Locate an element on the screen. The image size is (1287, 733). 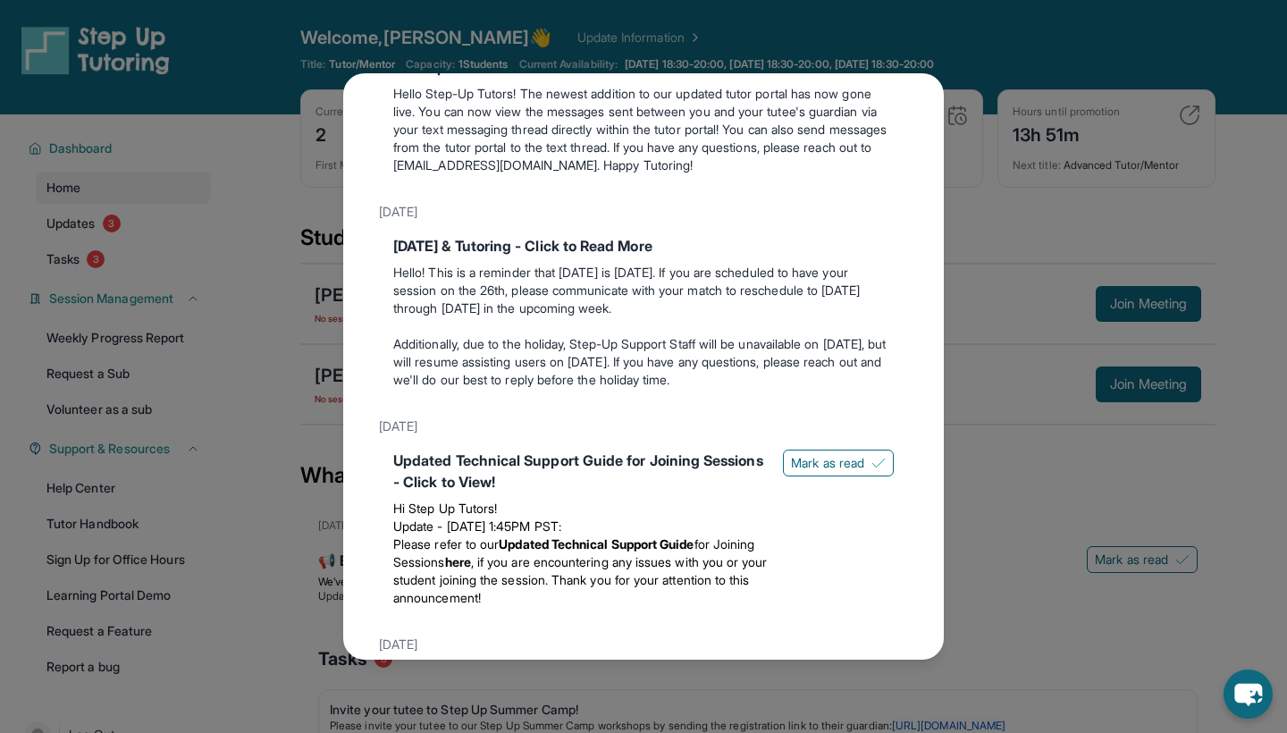
span: Mark as read is located at coordinates (828, 463).